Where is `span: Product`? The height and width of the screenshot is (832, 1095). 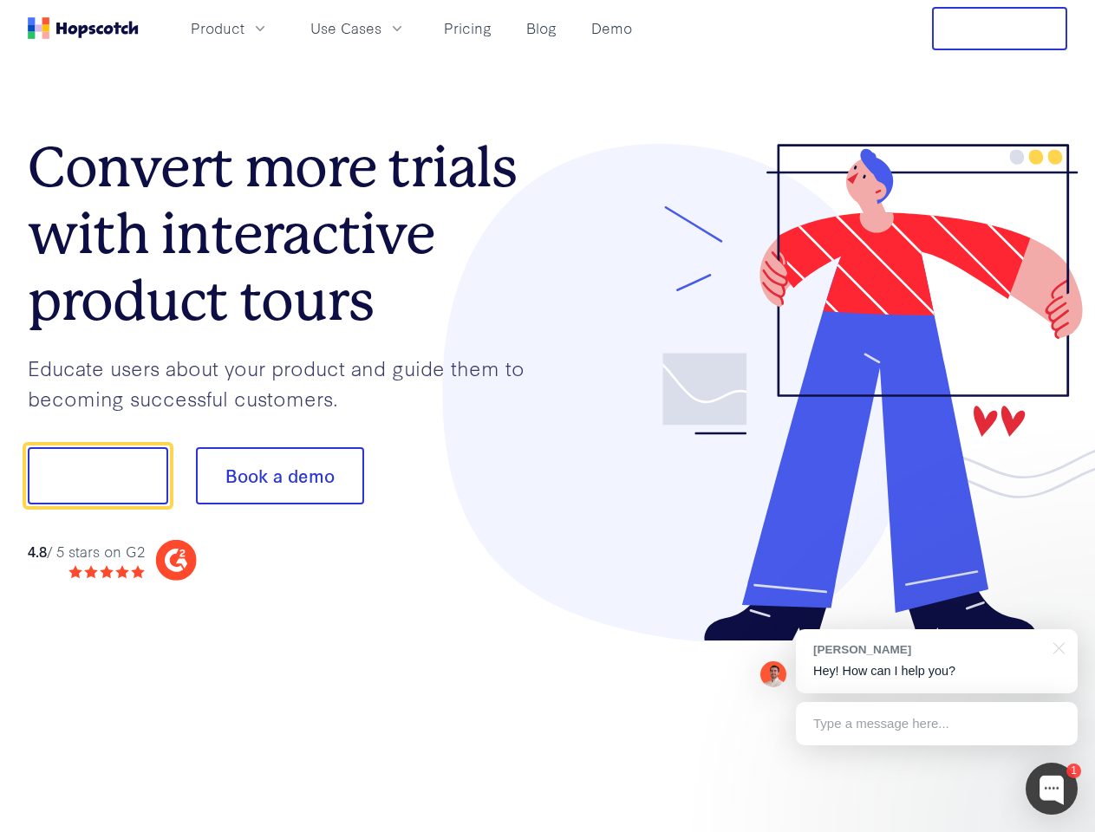
span: Product is located at coordinates (218, 28).